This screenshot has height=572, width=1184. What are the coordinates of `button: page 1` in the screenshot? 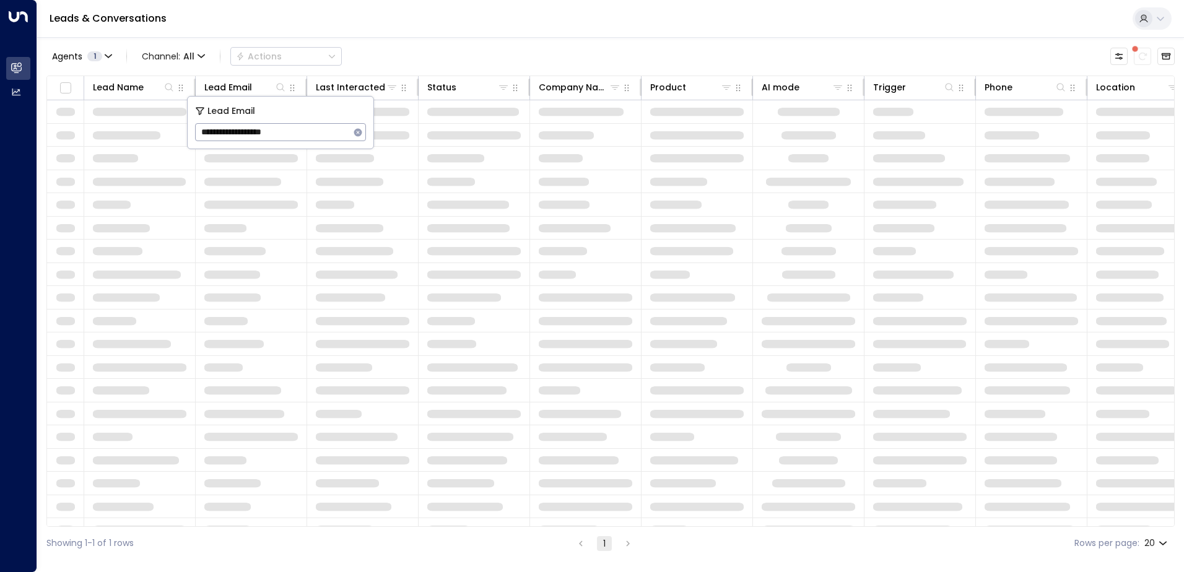 It's located at (604, 543).